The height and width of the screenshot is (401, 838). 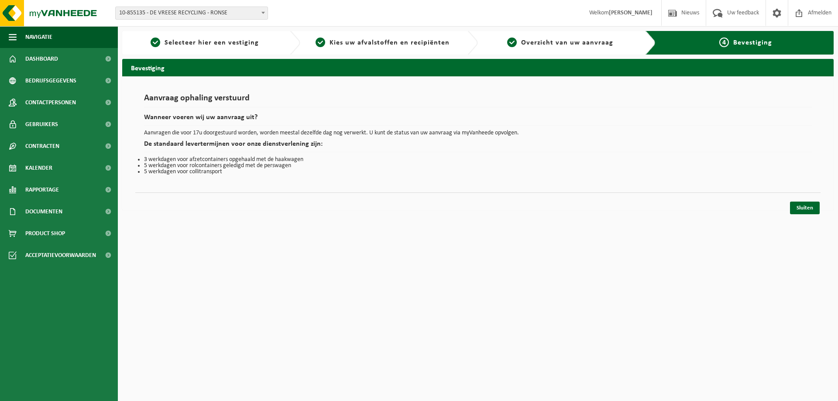 What do you see at coordinates (39, 37) in the screenshot?
I see `span: Navigatie` at bounding box center [39, 37].